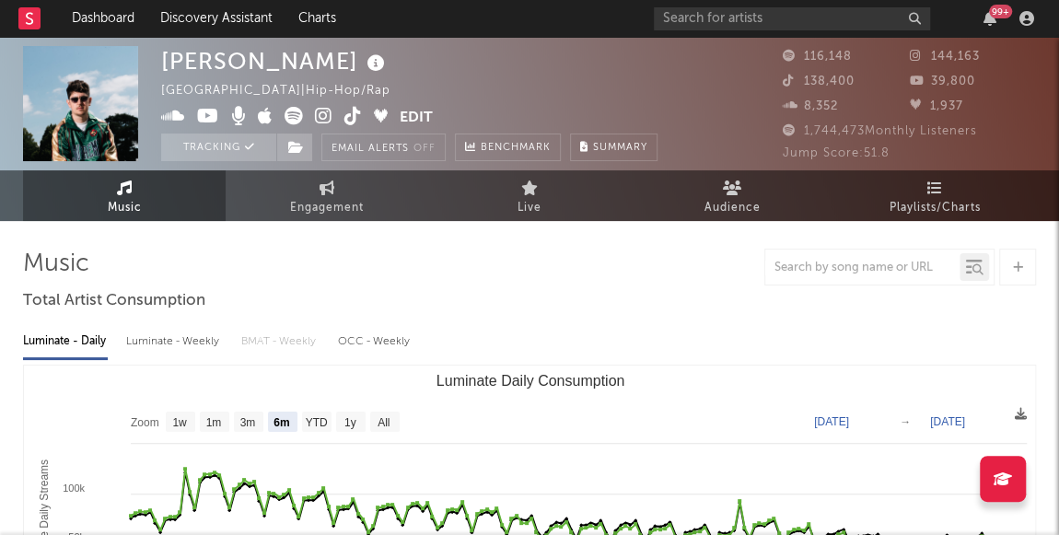  I want to click on span: 39,800, so click(942, 81).